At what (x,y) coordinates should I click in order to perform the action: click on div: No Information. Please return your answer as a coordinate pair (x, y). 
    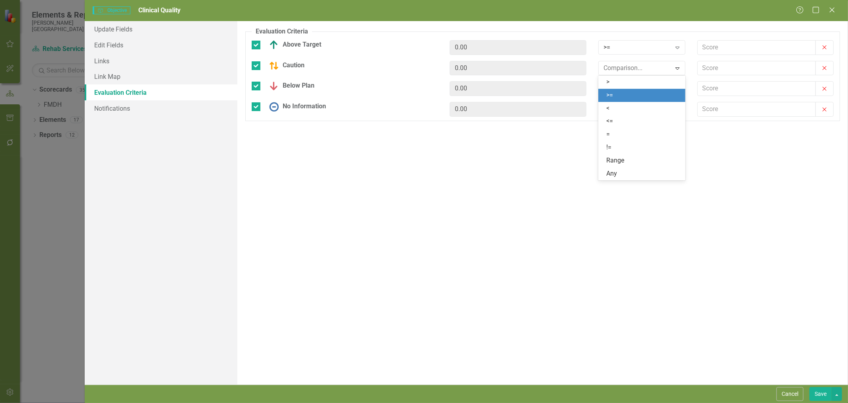
    Looking at the image, I should click on (296, 107).